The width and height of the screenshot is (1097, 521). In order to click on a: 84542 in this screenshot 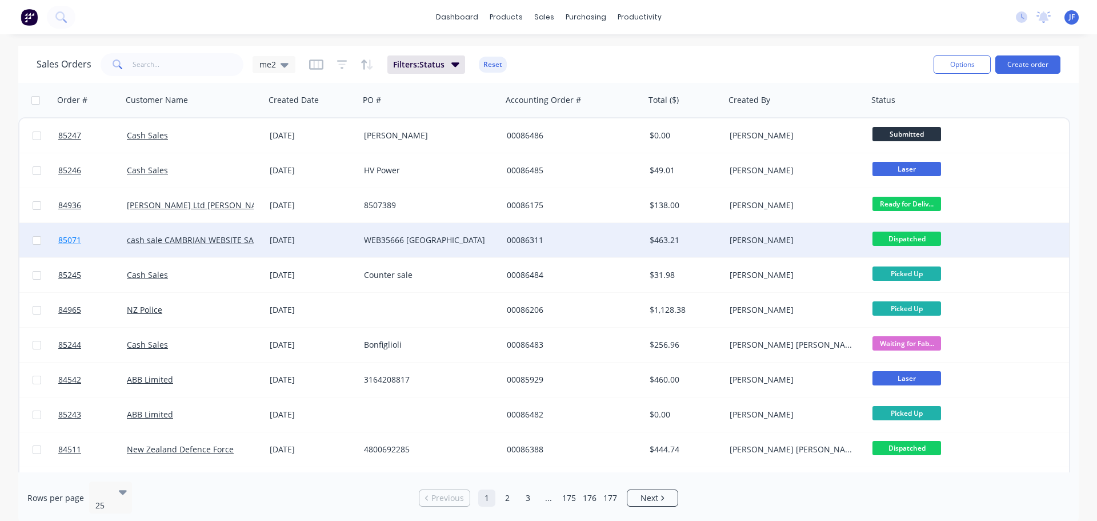, I will do `click(93, 380)`.